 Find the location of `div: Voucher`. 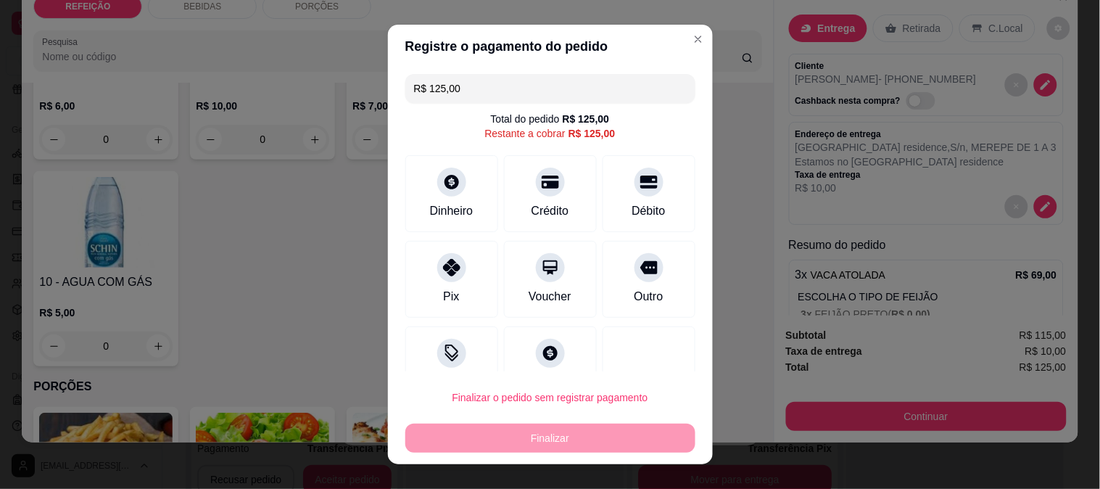

div: Voucher is located at coordinates (550, 297).